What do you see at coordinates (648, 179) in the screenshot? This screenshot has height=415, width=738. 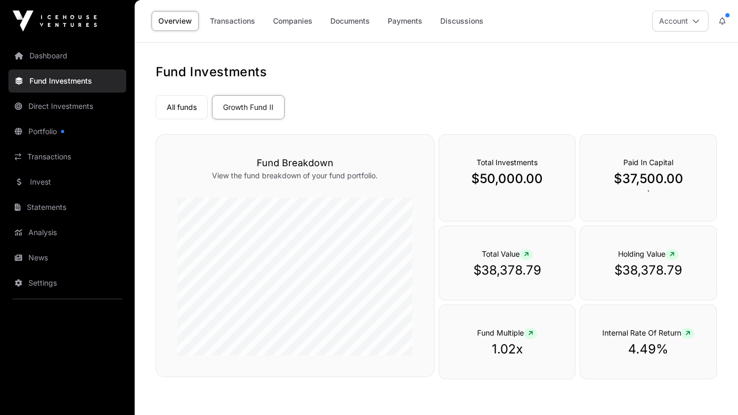 I see `p: $37,500.00` at bounding box center [648, 179].